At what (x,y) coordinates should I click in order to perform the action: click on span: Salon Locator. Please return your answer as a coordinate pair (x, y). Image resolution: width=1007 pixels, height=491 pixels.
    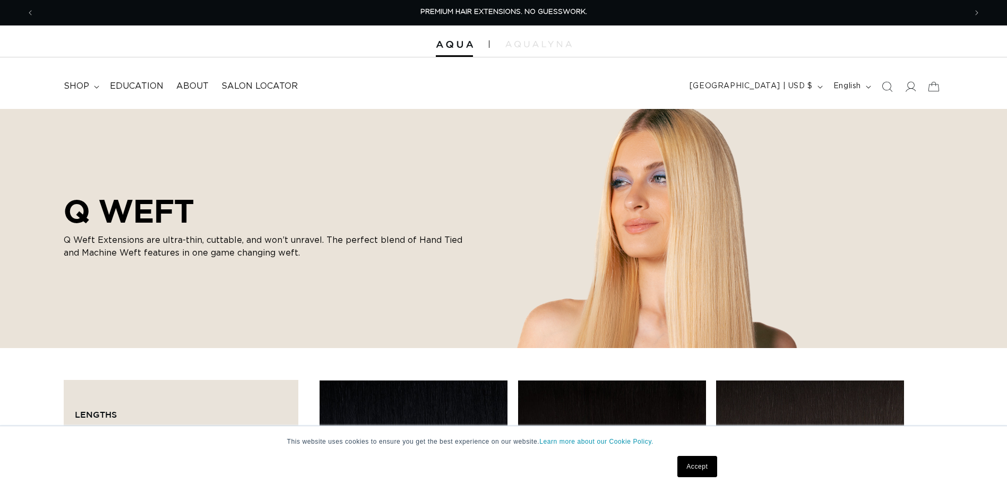
    Looking at the image, I should click on (260, 86).